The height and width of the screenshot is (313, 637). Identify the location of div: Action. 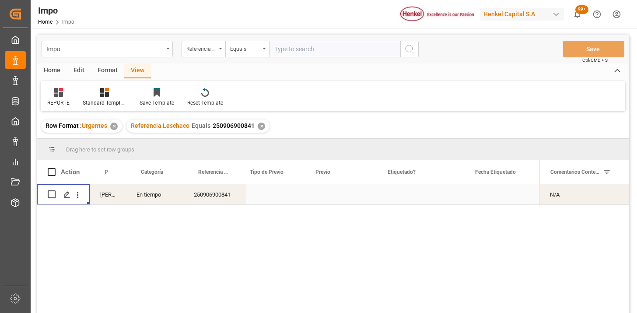
(70, 172).